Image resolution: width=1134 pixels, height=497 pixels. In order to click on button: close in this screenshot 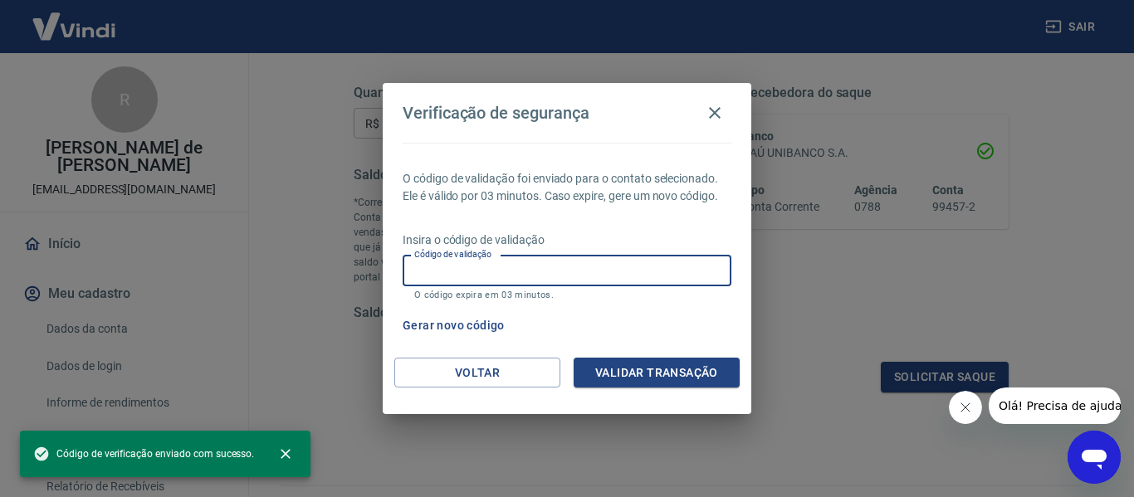, I will do `click(286, 454)`.